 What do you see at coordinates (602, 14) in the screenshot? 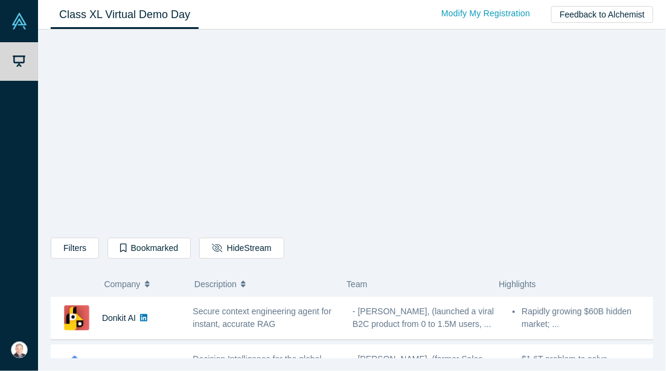
I see `button: Feedback to Alchemist` at bounding box center [602, 14].